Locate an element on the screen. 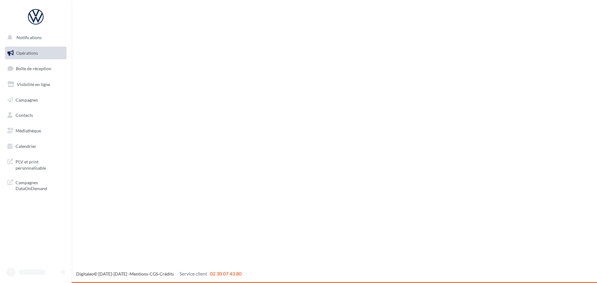 The height and width of the screenshot is (283, 597). span: PLV et print personnalisable is located at coordinates (40, 164).